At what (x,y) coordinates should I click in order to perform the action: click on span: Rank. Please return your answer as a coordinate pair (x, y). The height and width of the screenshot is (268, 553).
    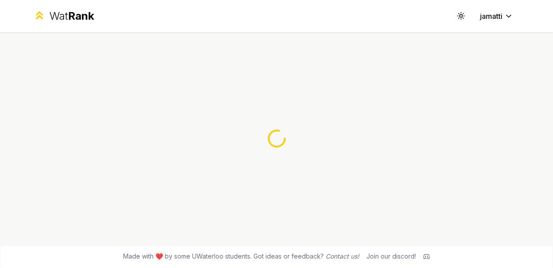
    Looking at the image, I should click on (81, 16).